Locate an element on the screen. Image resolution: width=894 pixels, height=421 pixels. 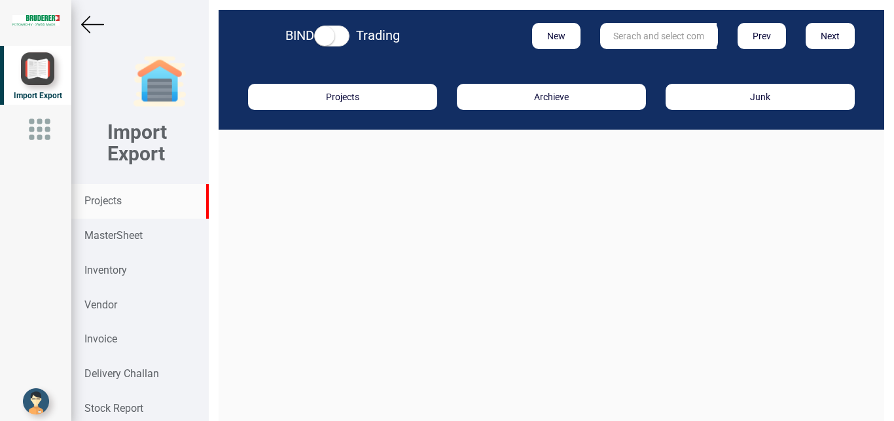
b: Import Export is located at coordinates (137, 143).